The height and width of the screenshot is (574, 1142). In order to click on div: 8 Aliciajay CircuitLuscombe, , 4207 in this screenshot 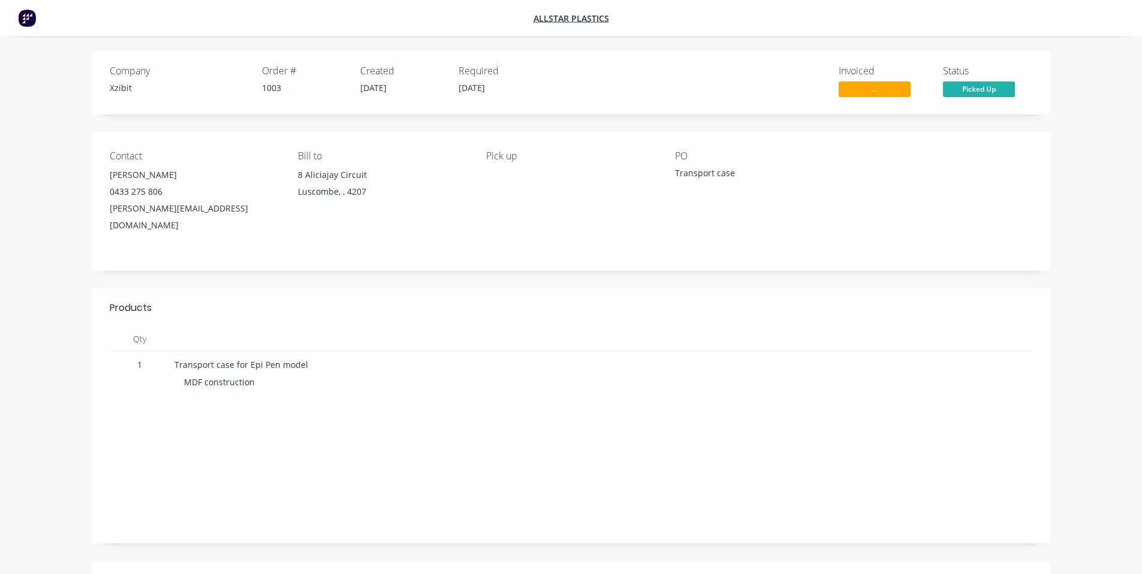, I will do `click(382, 186)`.